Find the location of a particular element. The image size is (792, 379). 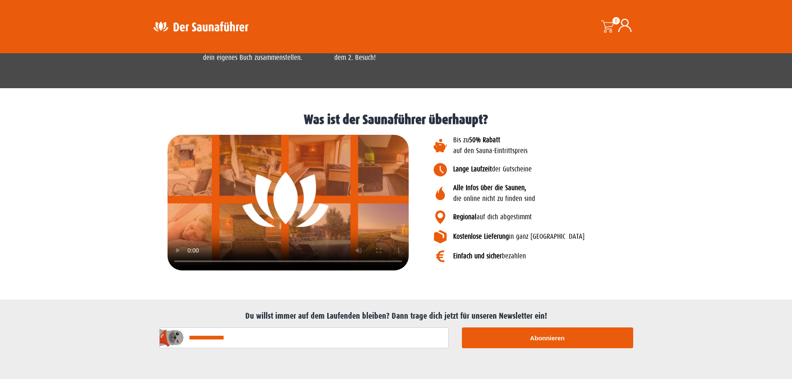

h1: Was ist der Saunaführer überhaupt? is located at coordinates (396, 120).